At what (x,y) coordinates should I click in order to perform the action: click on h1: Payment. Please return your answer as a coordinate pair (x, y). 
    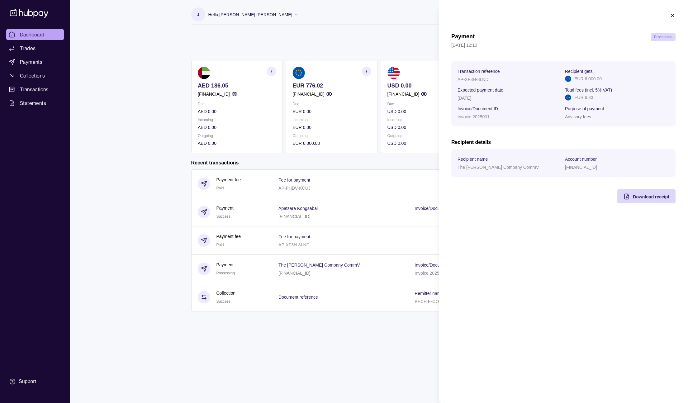
    Looking at the image, I should click on (463, 37).